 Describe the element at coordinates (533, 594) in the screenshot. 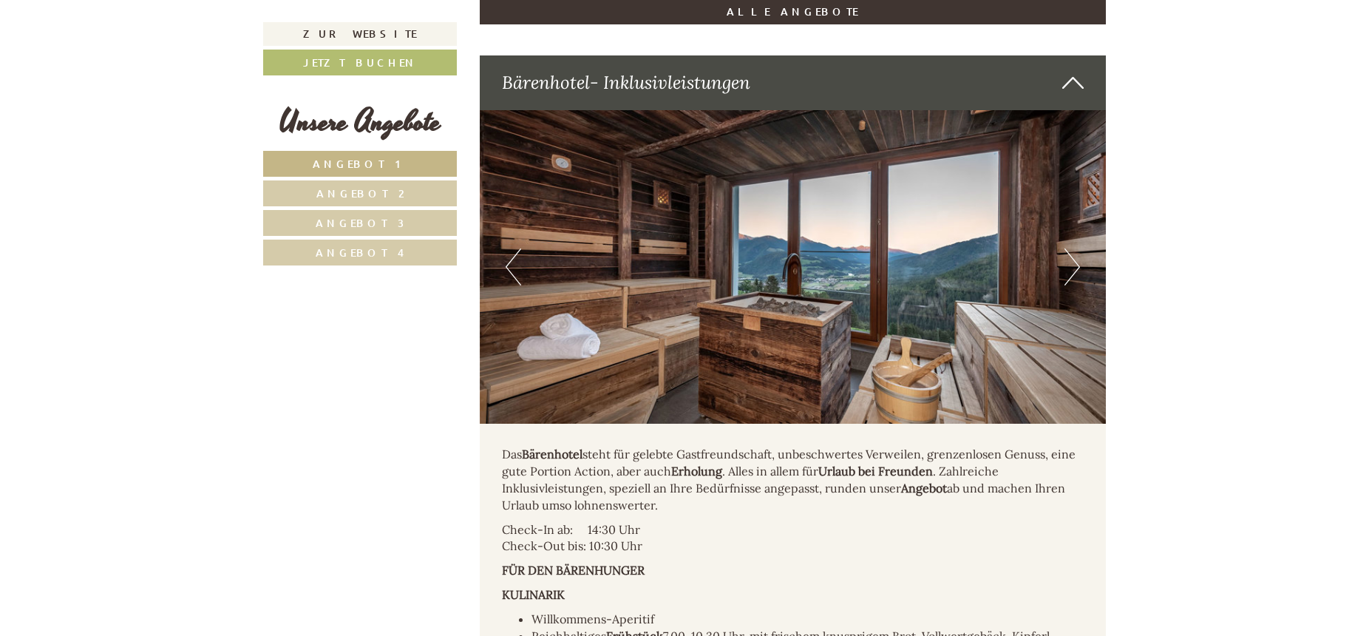

I see `strong: KULINARIK` at that location.